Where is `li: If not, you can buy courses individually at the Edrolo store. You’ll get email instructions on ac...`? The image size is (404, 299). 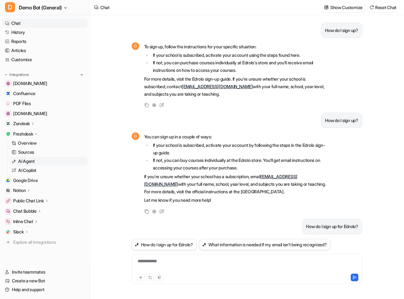 li: If not, you can buy courses individually at the Edrolo store. You’ll get email instructions on ac... is located at coordinates (239, 164).